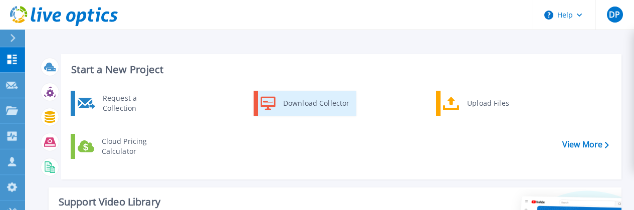 The width and height of the screenshot is (634, 210). Describe the element at coordinates (586, 144) in the screenshot. I see `a: View More` at that location.